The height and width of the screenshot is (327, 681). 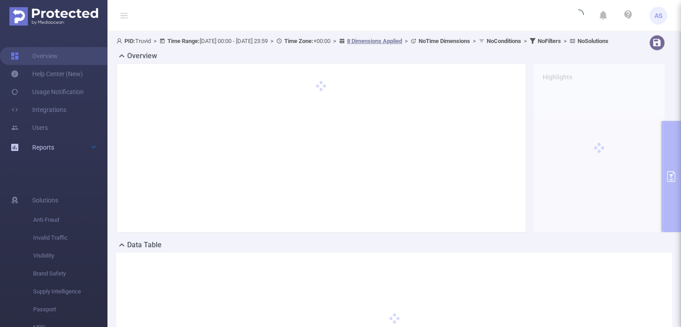 I want to click on b: No Conditions, so click(x=503, y=41).